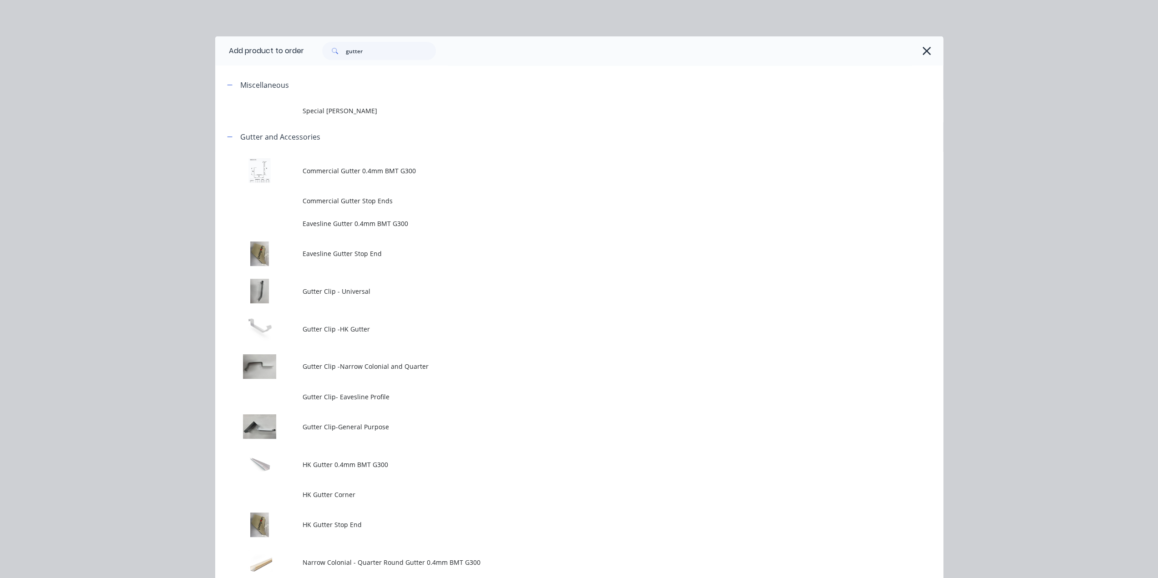  What do you see at coordinates (264, 85) in the screenshot?
I see `div: Miscellaneous` at bounding box center [264, 85].